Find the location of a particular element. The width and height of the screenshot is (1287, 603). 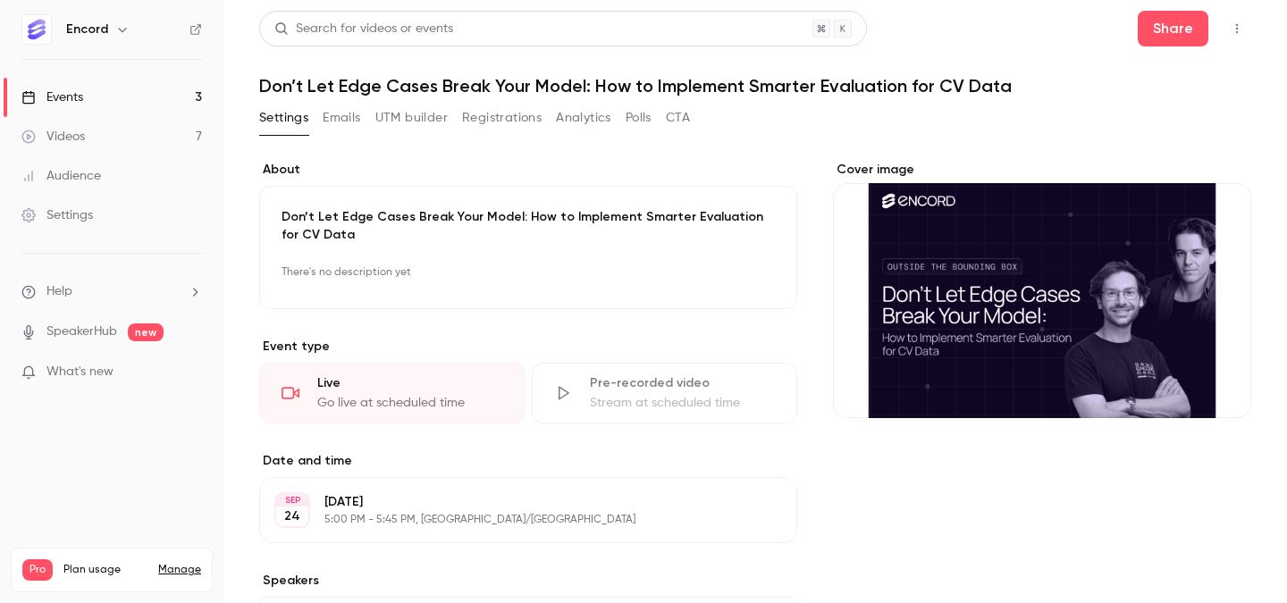

a: Manage is located at coordinates (180, 570).